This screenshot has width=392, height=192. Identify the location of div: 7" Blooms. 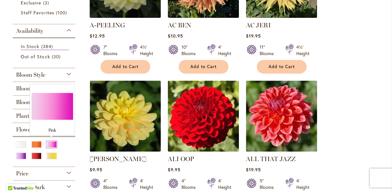
(112, 50).